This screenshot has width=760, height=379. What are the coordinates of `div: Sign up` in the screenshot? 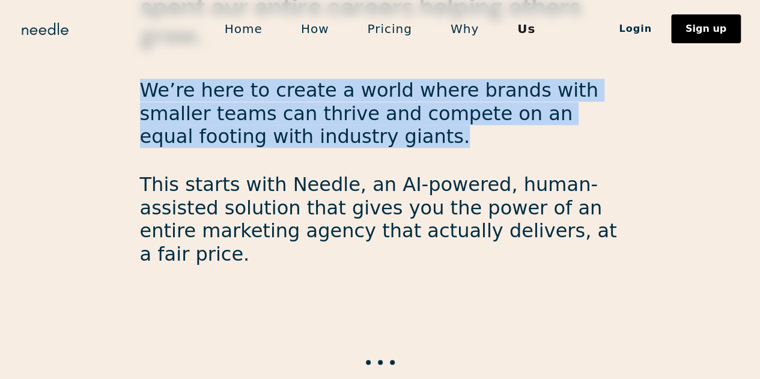 It's located at (706, 29).